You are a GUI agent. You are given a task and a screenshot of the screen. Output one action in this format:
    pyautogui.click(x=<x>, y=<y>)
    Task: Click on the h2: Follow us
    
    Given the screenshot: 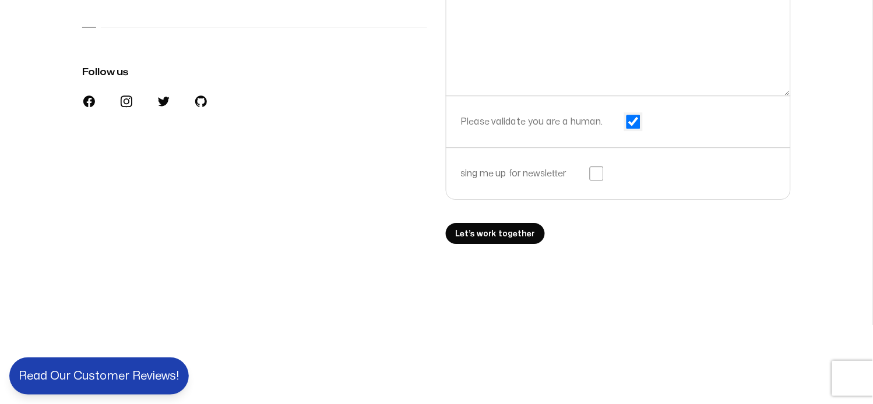 What is the action you would take?
    pyautogui.click(x=255, y=72)
    